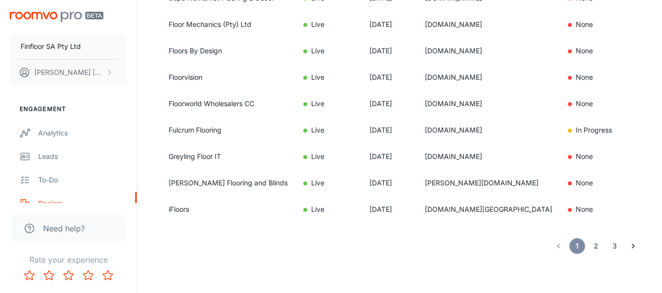 This screenshot has height=293, width=662. Describe the element at coordinates (56, 17) in the screenshot. I see `img: Roomvo PRO Beta` at that location.